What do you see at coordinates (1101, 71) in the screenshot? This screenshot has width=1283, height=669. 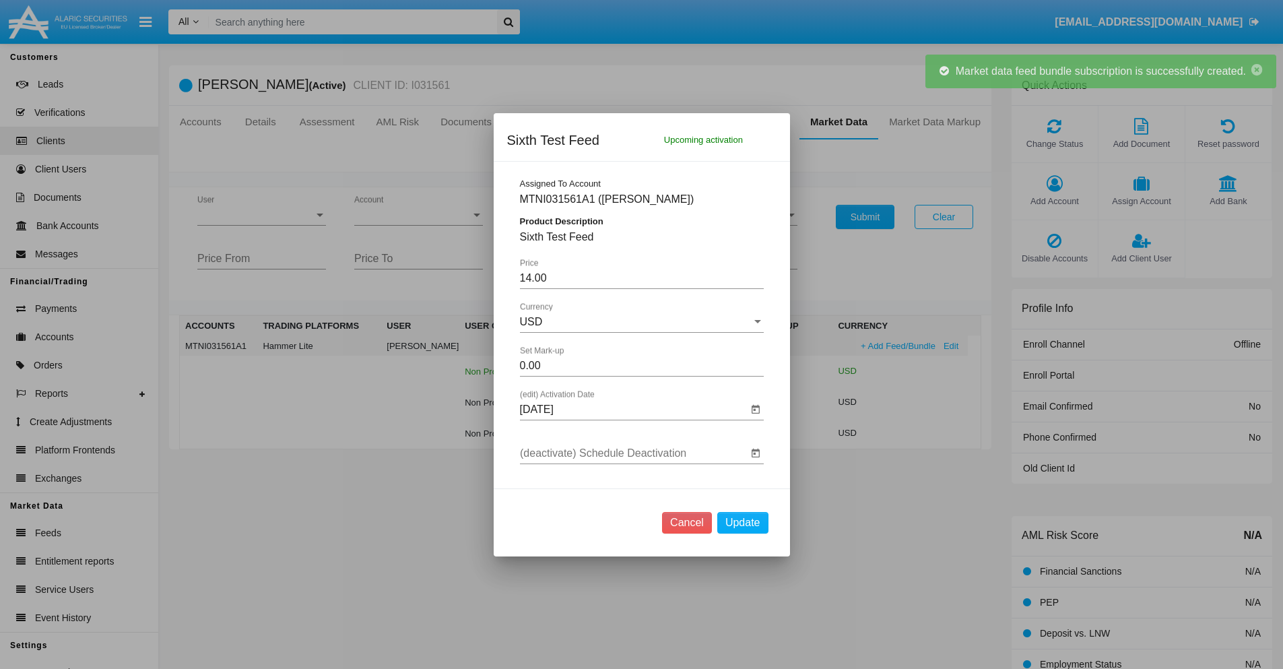 I see `span: Market data feed bundle subscription is successfully created.` at bounding box center [1101, 71].